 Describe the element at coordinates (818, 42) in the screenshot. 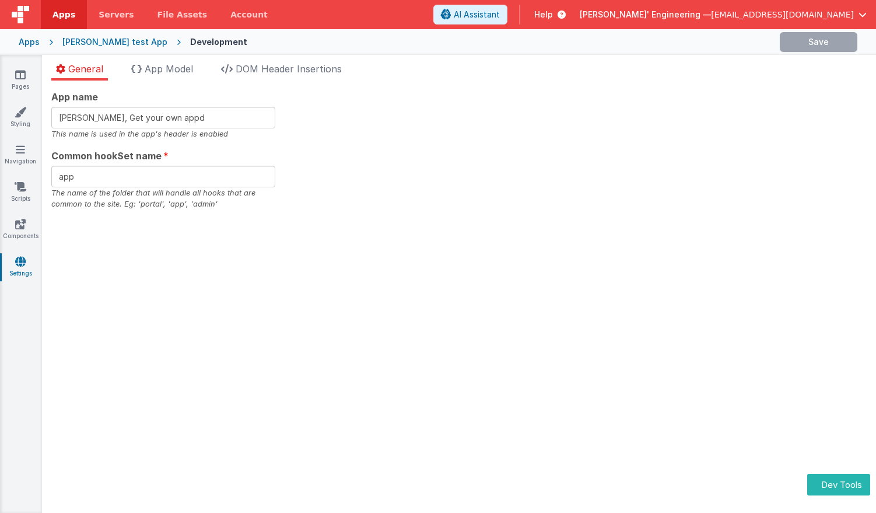

I see `button: Save` at that location.